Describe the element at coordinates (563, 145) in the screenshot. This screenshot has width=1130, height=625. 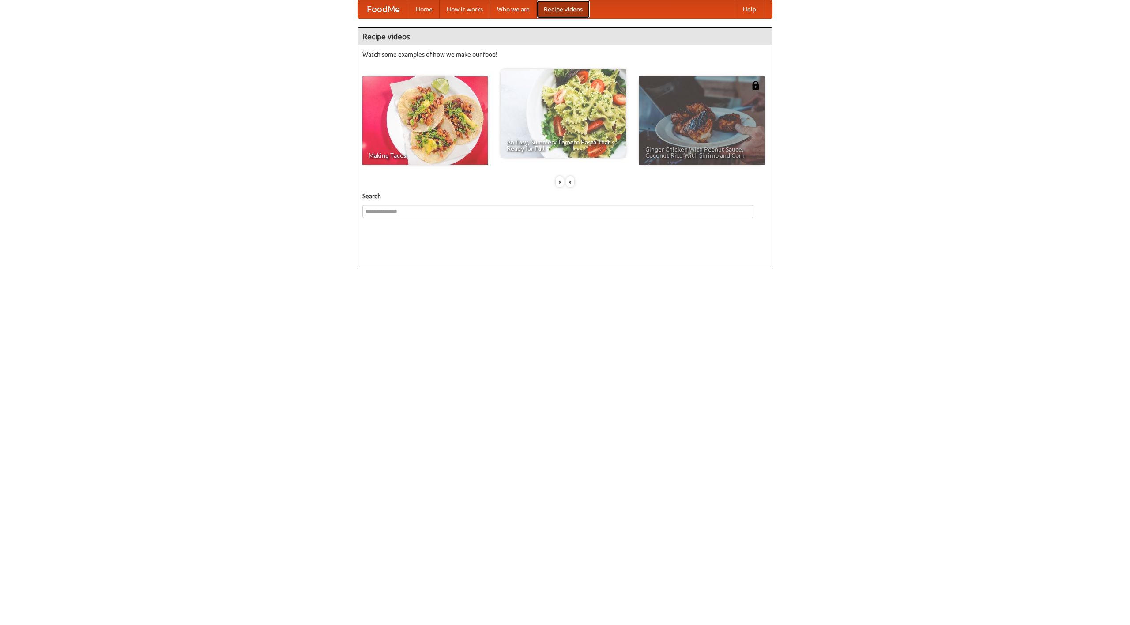
I see `span: An Easy, Summery Tomato Pasta That's Ready for Fall` at that location.